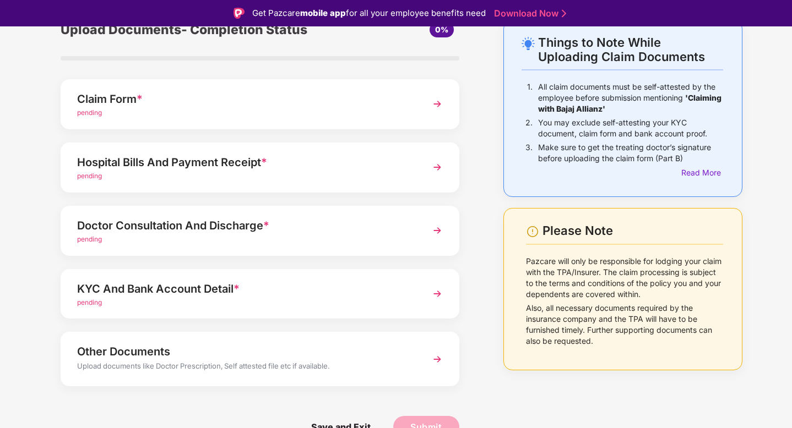 The image size is (792, 428). I want to click on p: 3., so click(528, 153).